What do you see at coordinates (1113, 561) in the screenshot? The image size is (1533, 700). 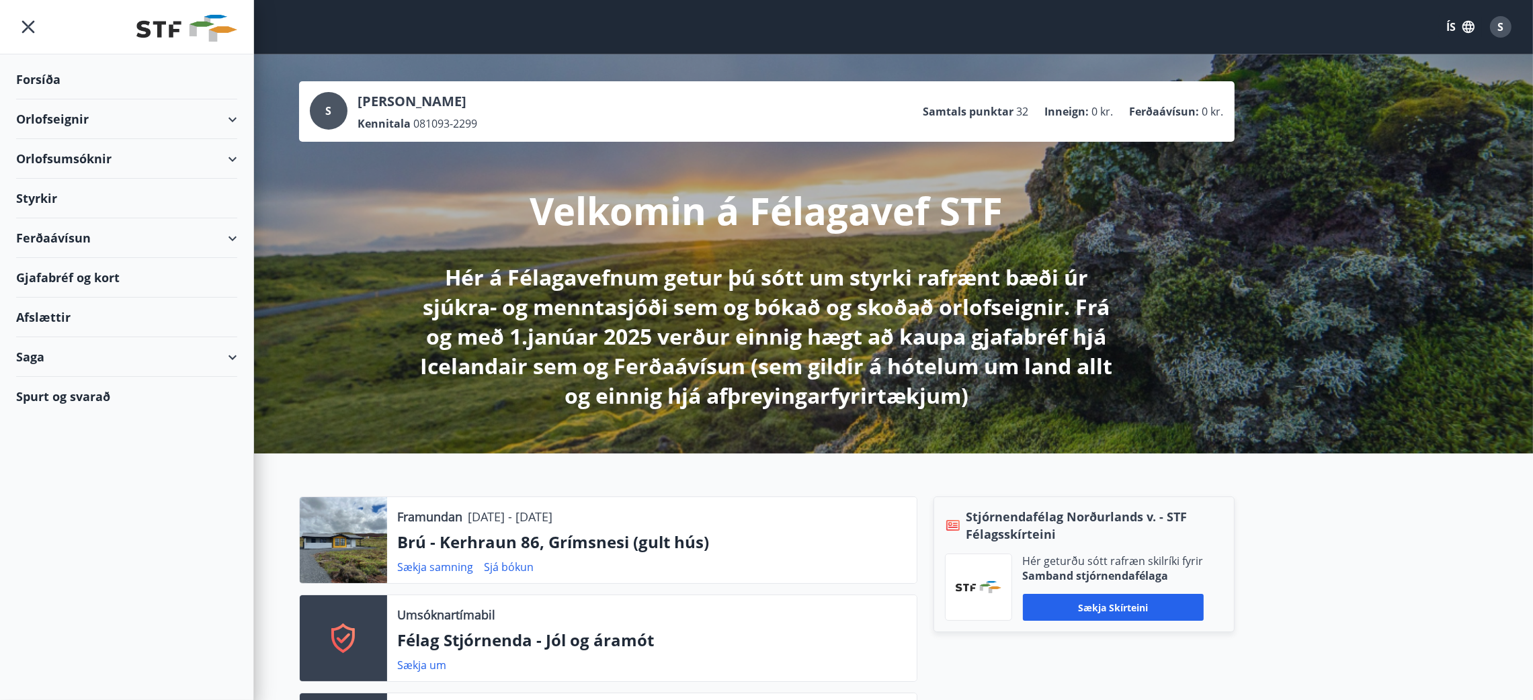 I see `p: Hér geturðu sótt rafræn skilríki fyrir` at bounding box center [1113, 561].